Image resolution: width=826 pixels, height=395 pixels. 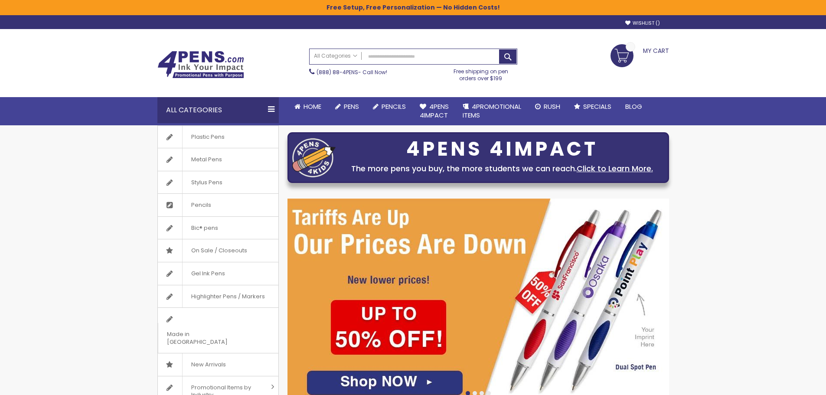 What do you see at coordinates (481, 73) in the screenshot?
I see `div: Free shipping on pen orders over $199` at bounding box center [481, 73].